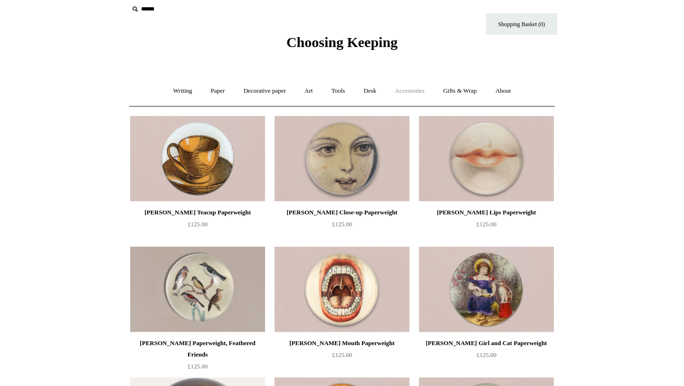  Describe the element at coordinates (342, 289) in the screenshot. I see `img: John Derian Mouth Paperweight` at that location.